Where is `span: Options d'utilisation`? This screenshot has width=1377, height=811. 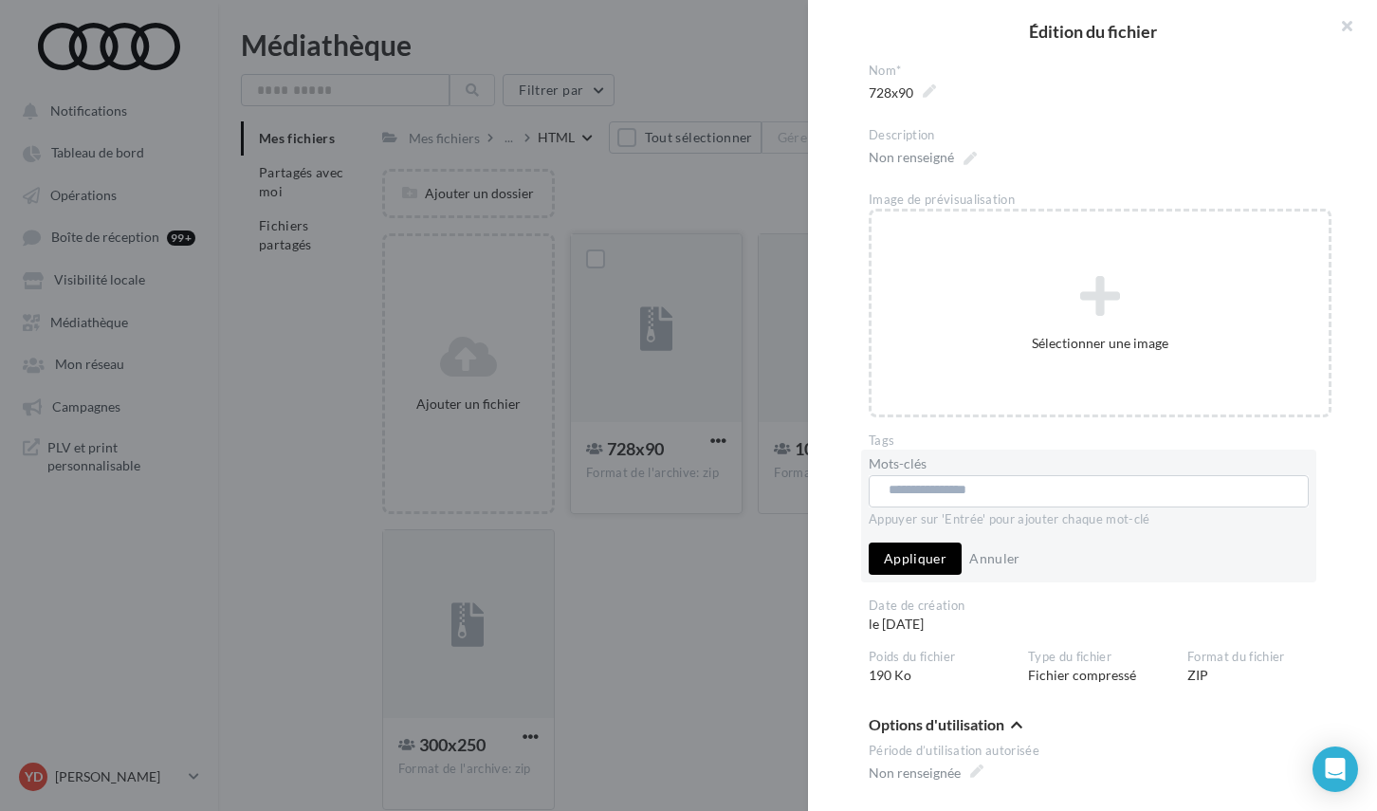 span: Options d'utilisation is located at coordinates (936, 725).